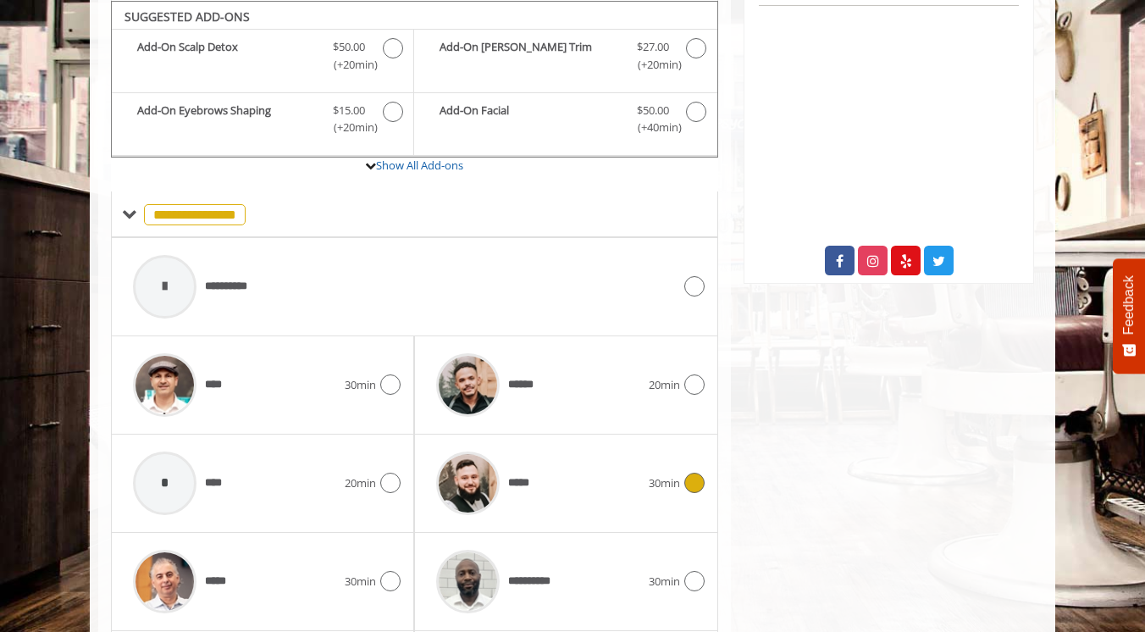 The width and height of the screenshot is (1145, 632). What do you see at coordinates (187, 16) in the screenshot?
I see `b: SUGGESTED ADD-ONS` at bounding box center [187, 16].